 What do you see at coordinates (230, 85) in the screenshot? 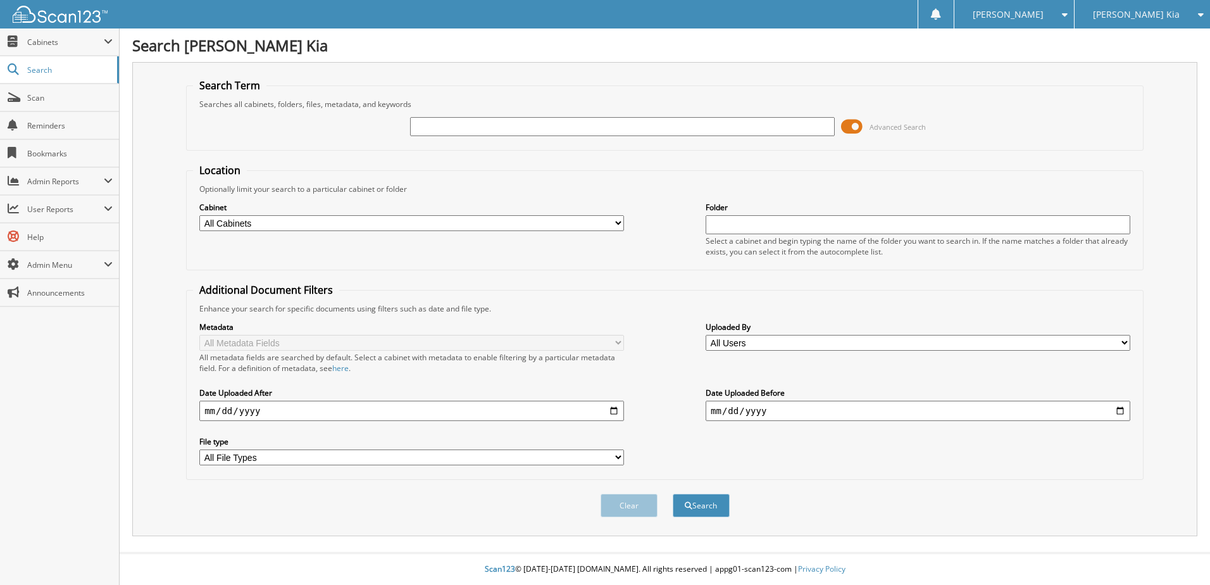
I see `legend: Search Term` at bounding box center [230, 85].